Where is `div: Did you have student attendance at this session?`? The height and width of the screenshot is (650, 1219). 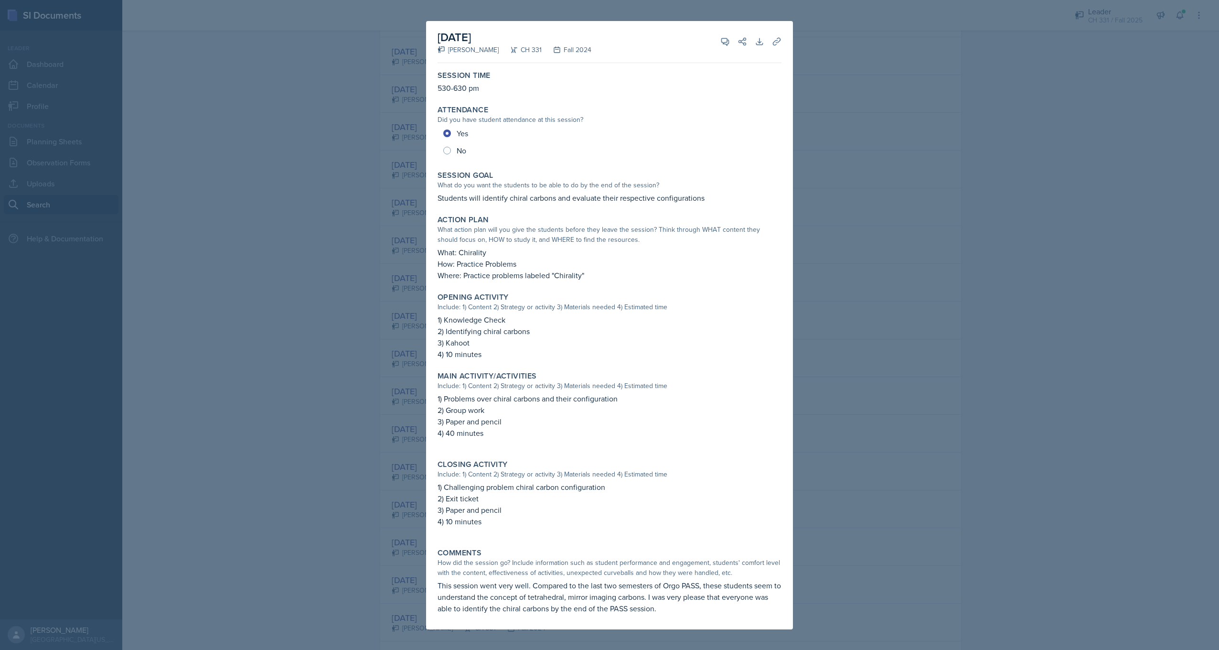
div: Did you have student attendance at this session? is located at coordinates (610, 119).